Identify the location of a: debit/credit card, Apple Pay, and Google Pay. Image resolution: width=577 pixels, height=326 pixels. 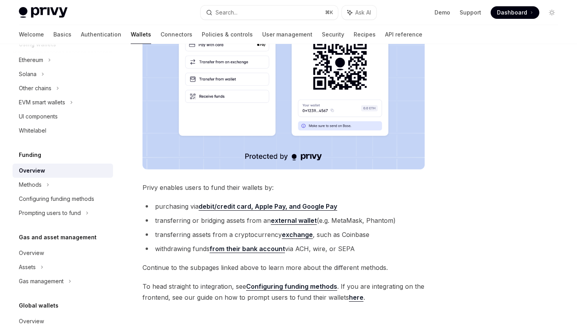
(268, 206).